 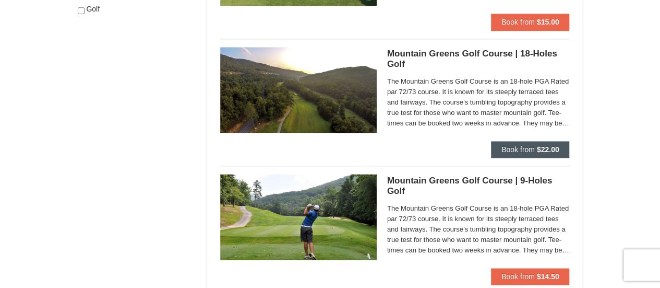 What do you see at coordinates (299, 217) in the screenshot?
I see `img: 6619888-35-9ba36b64.jpg` at bounding box center [299, 217].